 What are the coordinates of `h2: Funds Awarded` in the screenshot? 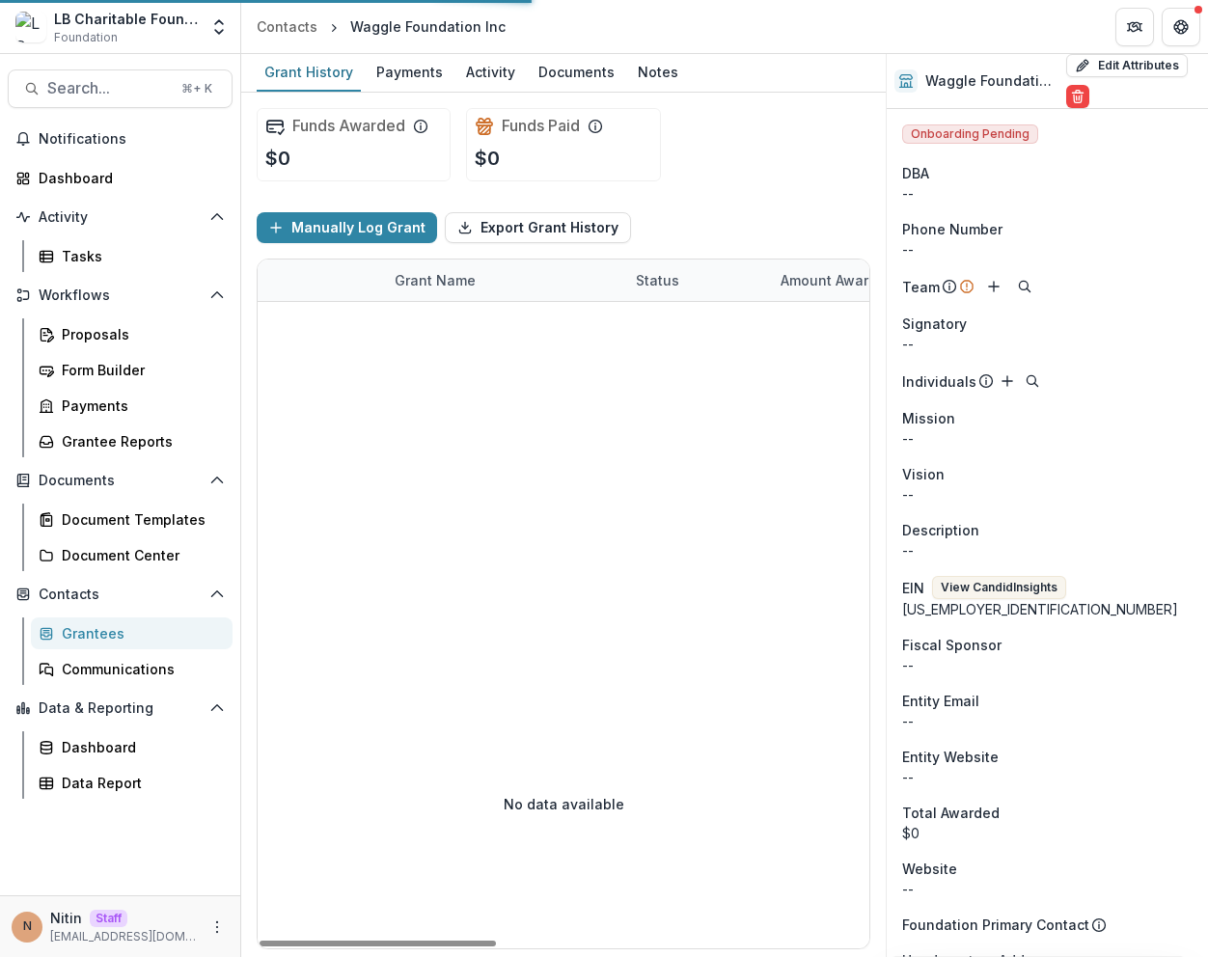 It's located at (348, 125).